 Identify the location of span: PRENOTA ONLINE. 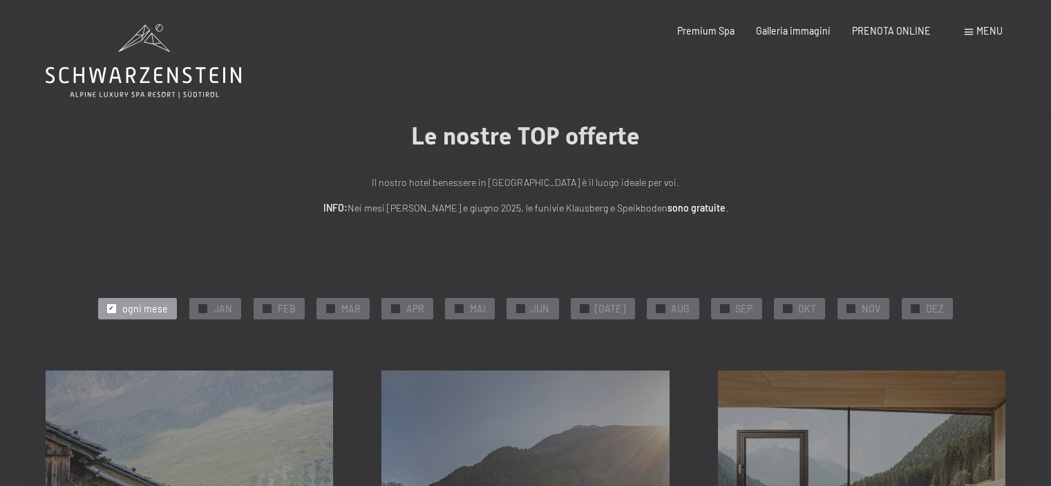
(891, 30).